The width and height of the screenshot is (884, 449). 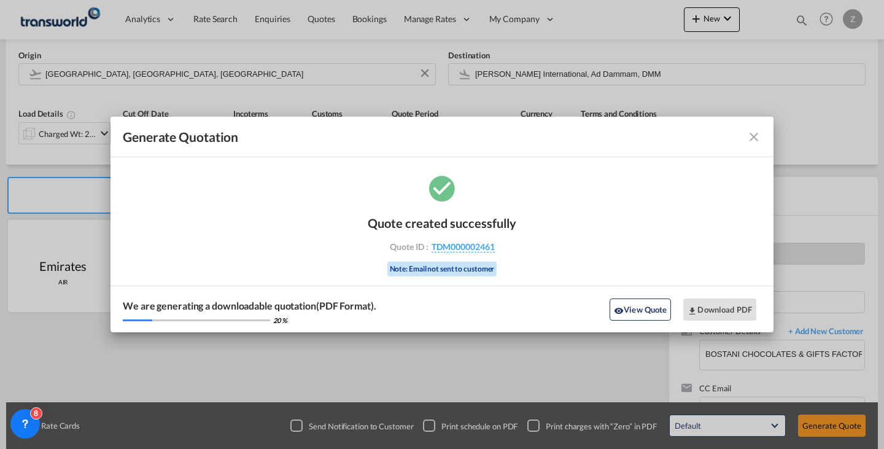 What do you see at coordinates (442, 247) in the screenshot?
I see `div: Quote ID :` at bounding box center [442, 247].